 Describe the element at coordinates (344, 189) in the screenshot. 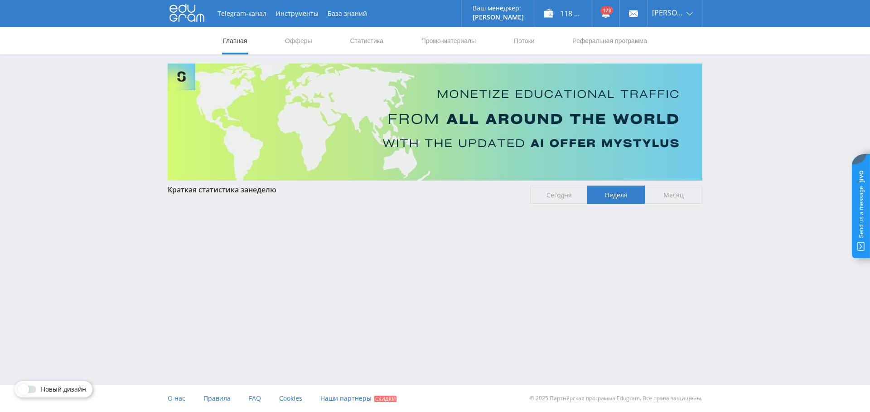

I see `div: Краткая статистика за` at that location.